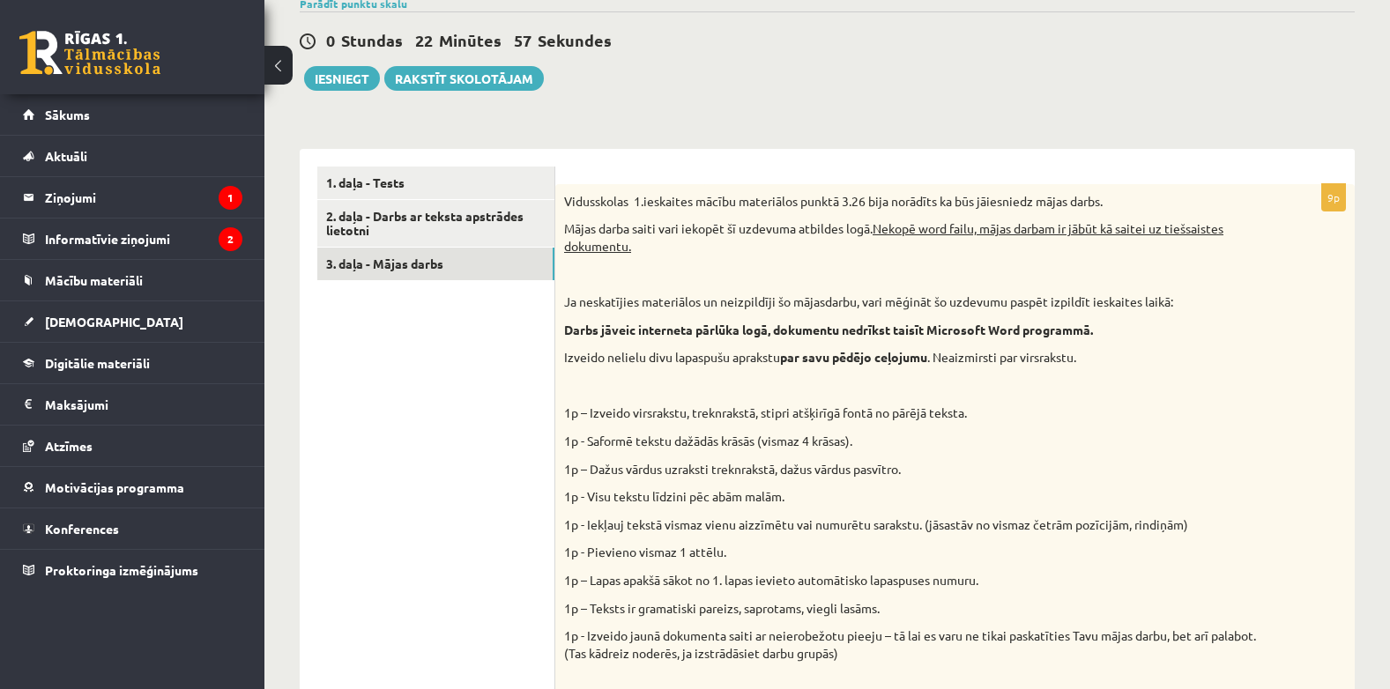 This screenshot has width=1390, height=689. Describe the element at coordinates (910, 413) in the screenshot. I see `p: 1p – Izveido virsrakstu, treknrakstā, stipri atšķirīgā fontā no pārējā teksta.` at that location.